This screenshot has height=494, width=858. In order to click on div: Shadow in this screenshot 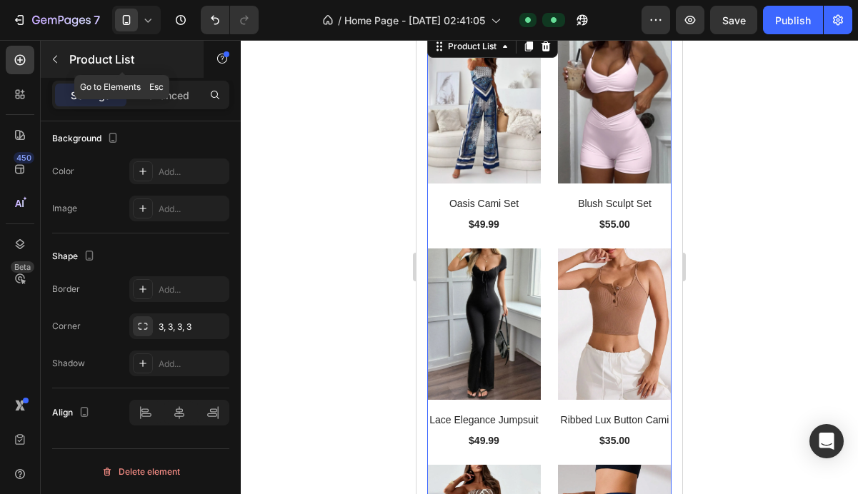, I will do `click(69, 364)`.